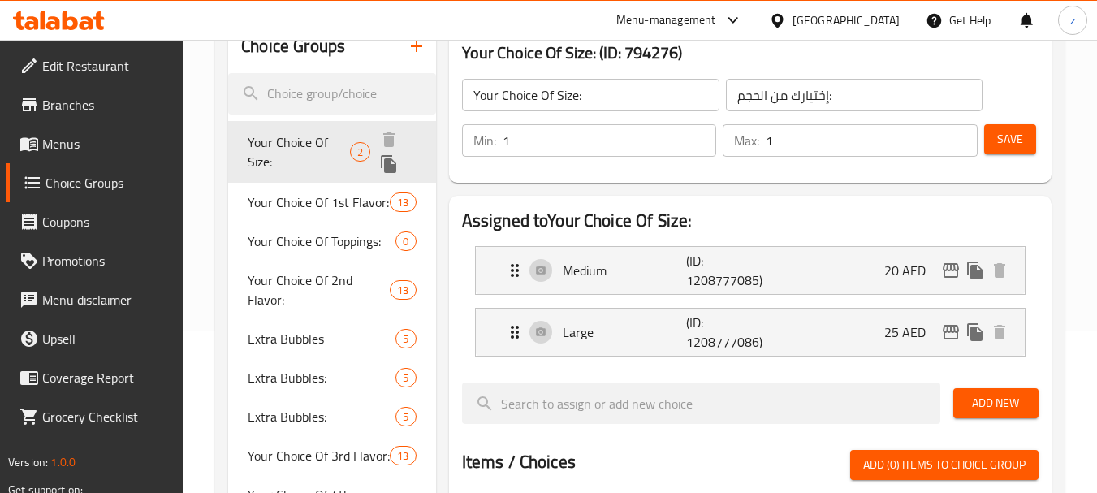 Image resolution: width=1097 pixels, height=493 pixels. What do you see at coordinates (95, 300) in the screenshot?
I see `a: Menu disclaimer` at bounding box center [95, 300].